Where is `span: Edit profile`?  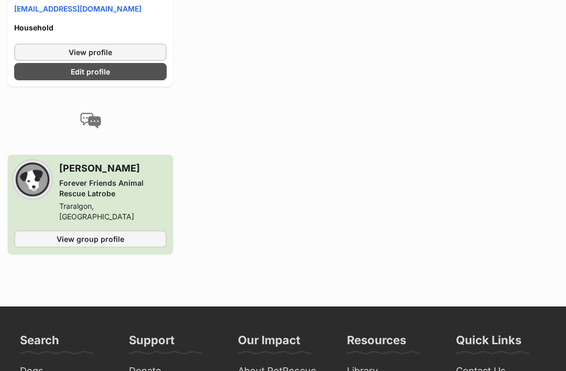 span: Edit profile is located at coordinates (90, 71).